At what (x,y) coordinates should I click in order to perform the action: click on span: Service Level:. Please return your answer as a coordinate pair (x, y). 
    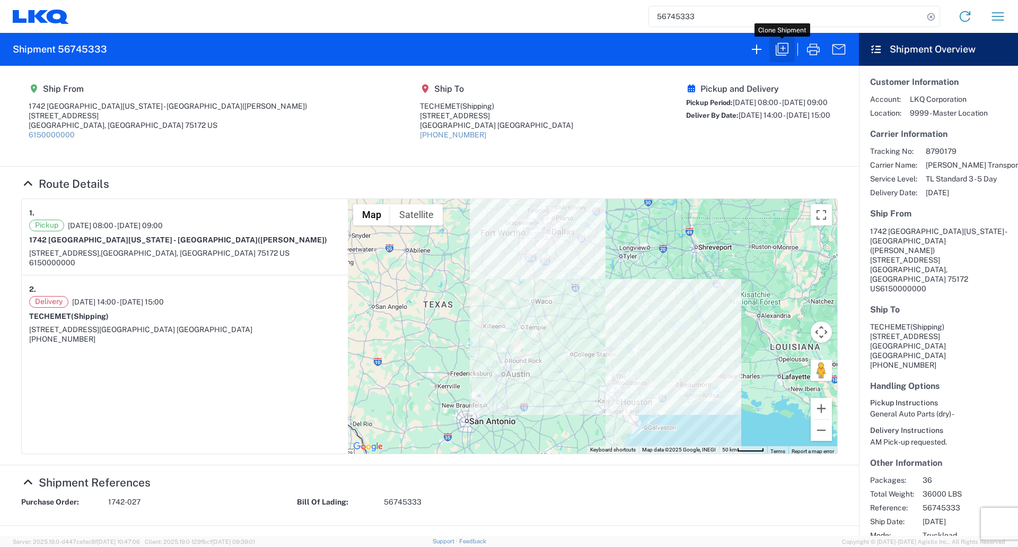
    Looking at the image, I should click on (894, 179).